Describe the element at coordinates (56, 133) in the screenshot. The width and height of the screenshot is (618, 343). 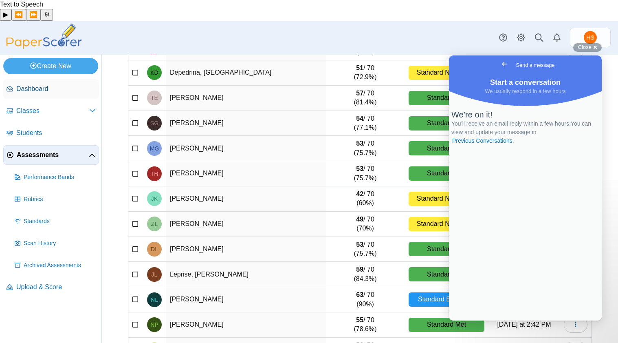
I see `span: Students` at that location.